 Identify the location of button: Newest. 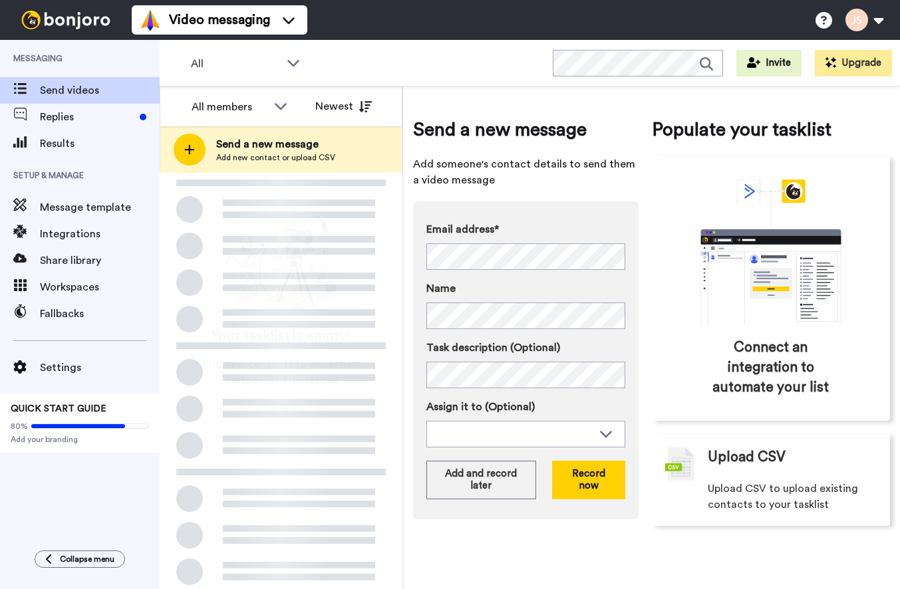
(343, 106).